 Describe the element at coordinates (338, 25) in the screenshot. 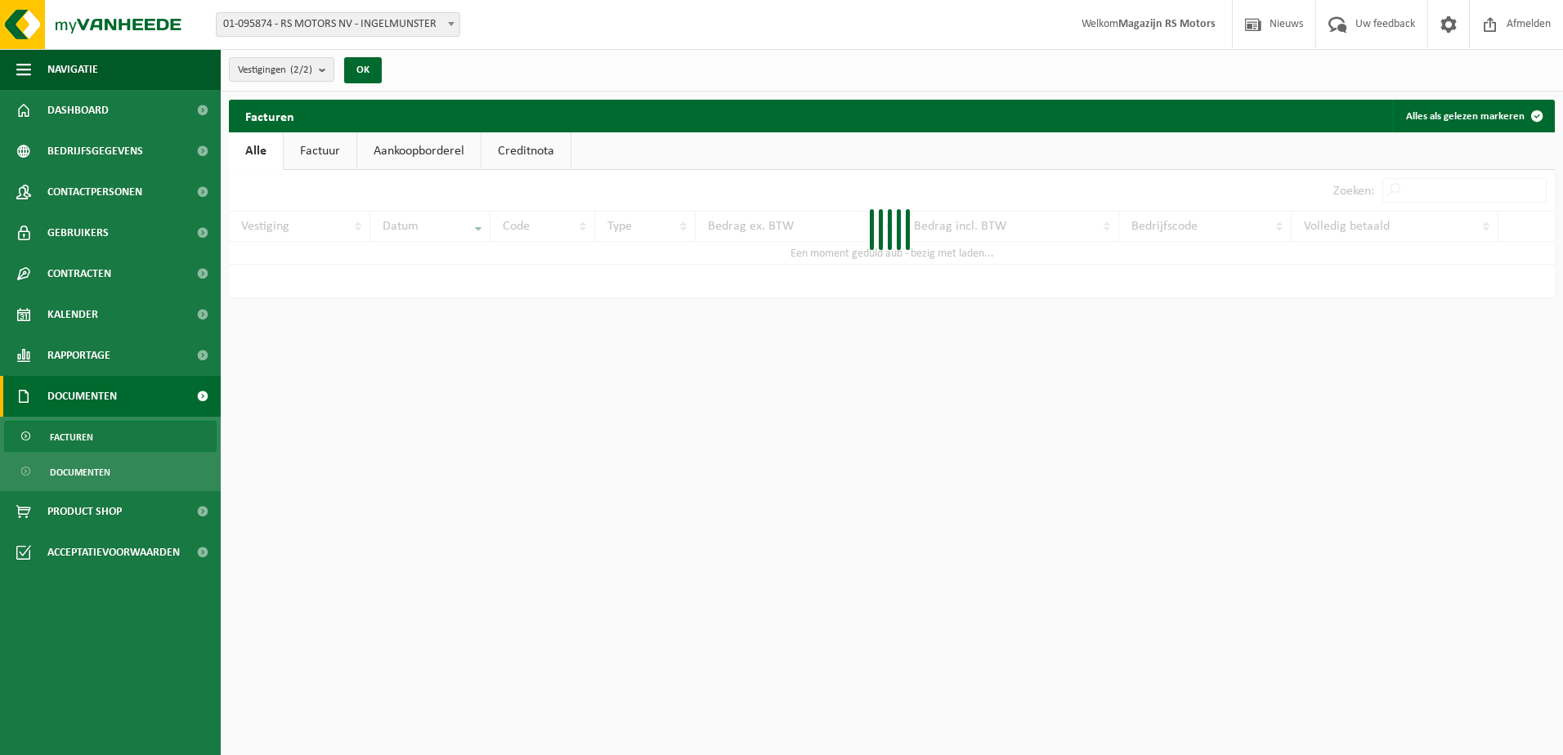

I see `span: 01-095874 - RS MOTORS NV - INGELMUNSTER` at that location.